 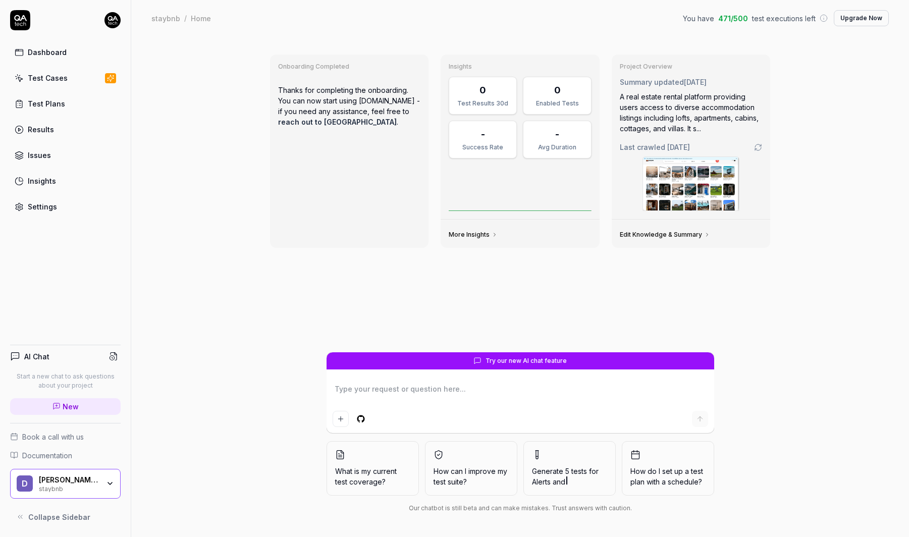 I want to click on a: Issues, so click(x=65, y=155).